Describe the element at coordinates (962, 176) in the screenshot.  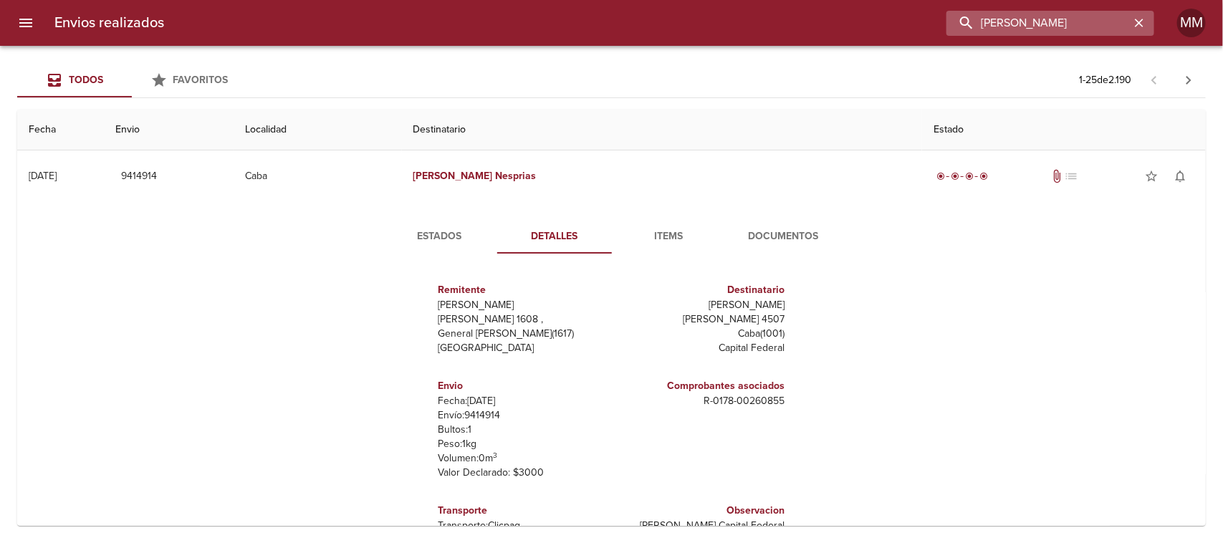
I see `div: Entregado` at that location.